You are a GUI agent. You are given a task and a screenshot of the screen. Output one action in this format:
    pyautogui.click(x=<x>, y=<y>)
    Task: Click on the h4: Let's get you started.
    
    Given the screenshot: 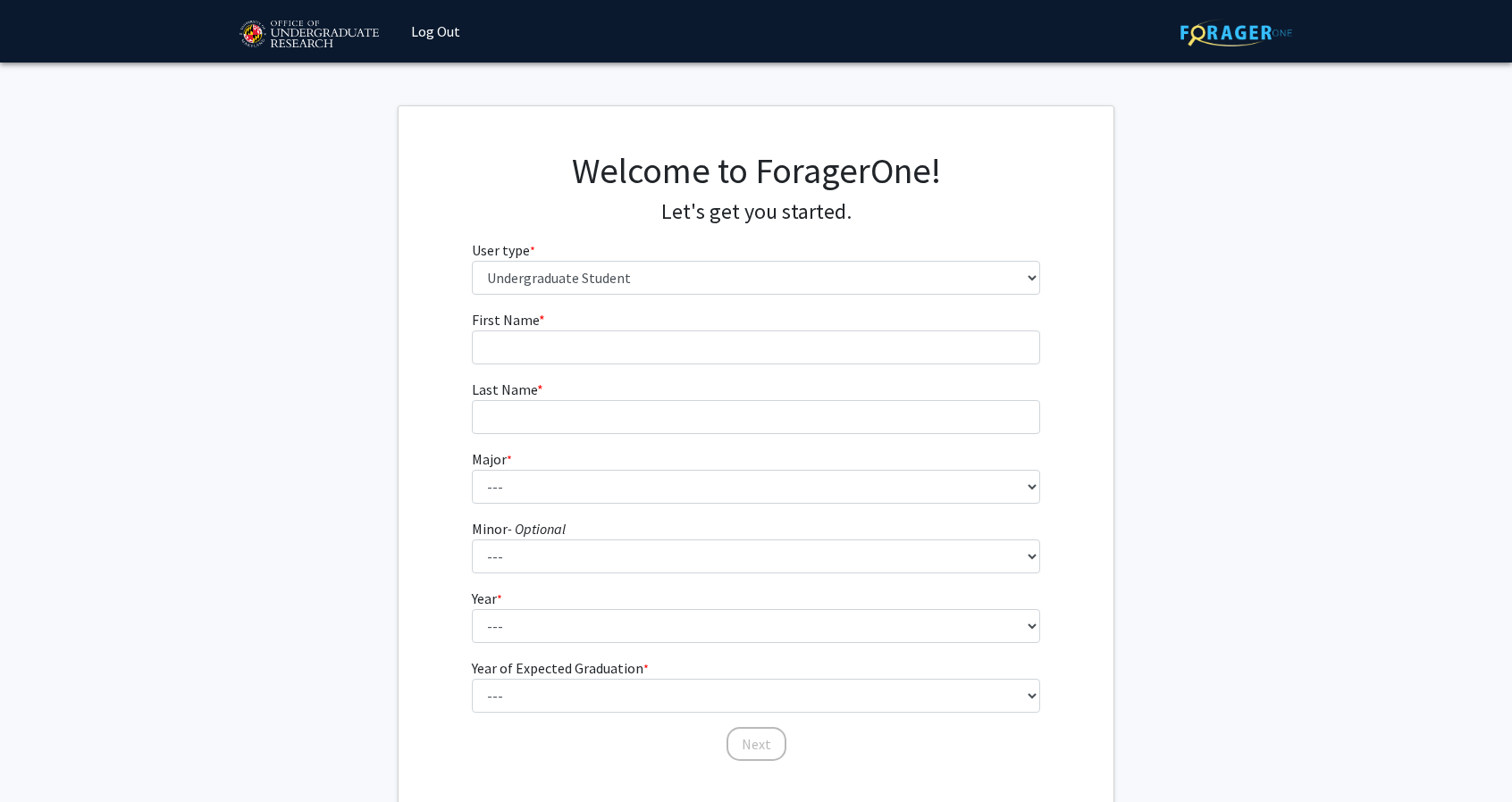 What is the action you would take?
    pyautogui.click(x=756, y=212)
    